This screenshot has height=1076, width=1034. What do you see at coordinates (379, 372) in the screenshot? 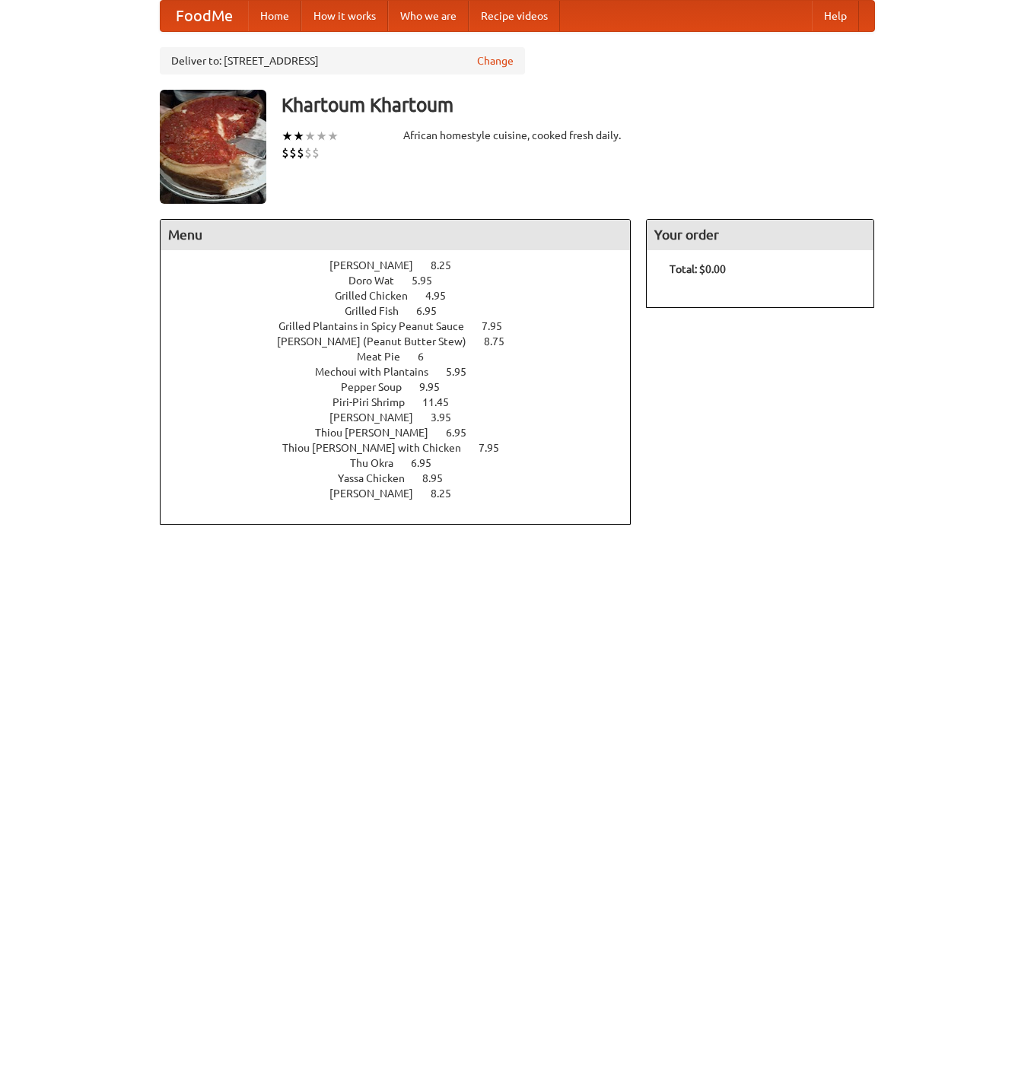
I see `span: Mechoui with Plantains` at bounding box center [379, 372].